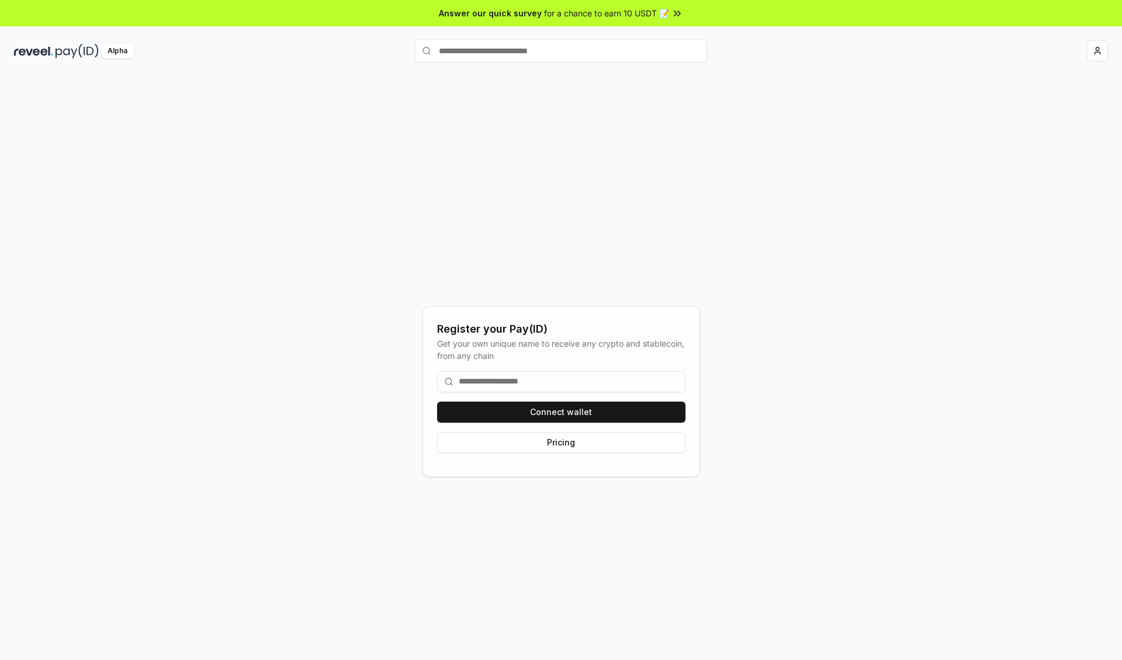  Describe the element at coordinates (561, 412) in the screenshot. I see `button: Connect wallet` at that location.